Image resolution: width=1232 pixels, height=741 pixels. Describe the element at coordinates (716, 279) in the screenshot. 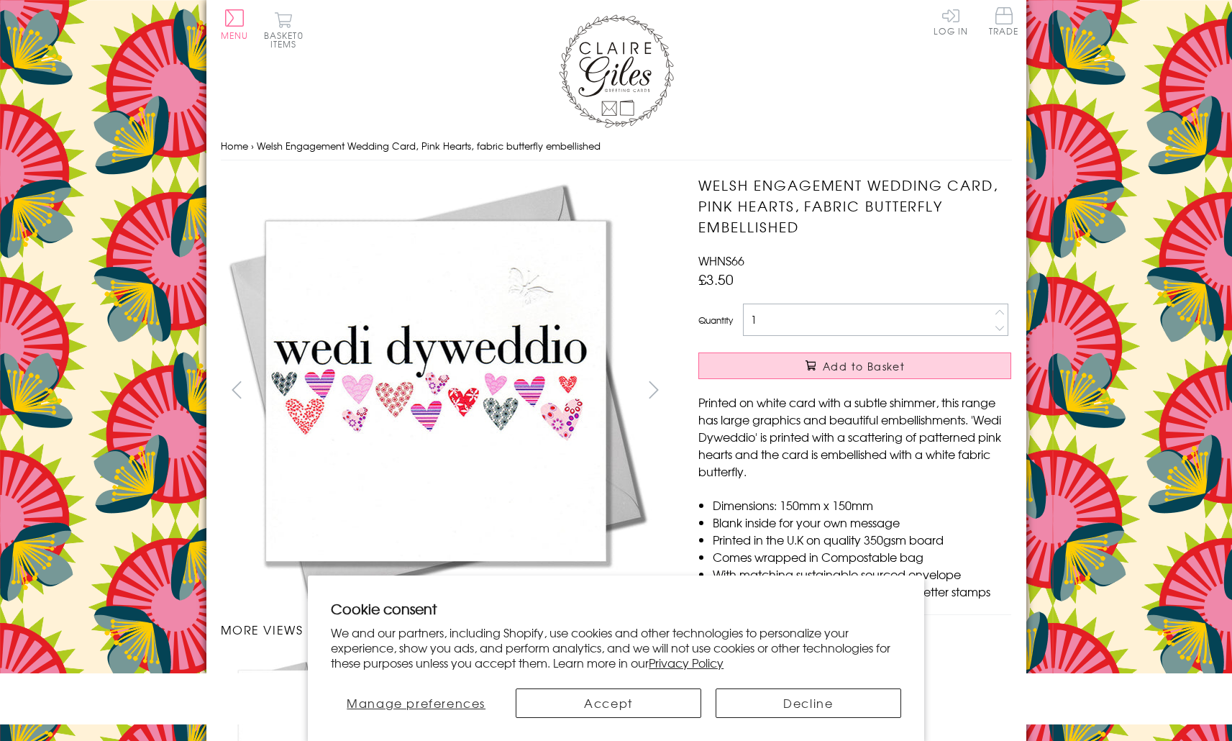

I see `span: £3.50` at that location.